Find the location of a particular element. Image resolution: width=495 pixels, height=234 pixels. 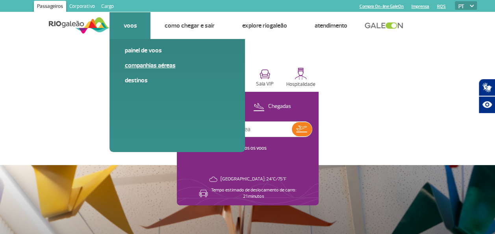

p: Chegadas is located at coordinates (280, 106).